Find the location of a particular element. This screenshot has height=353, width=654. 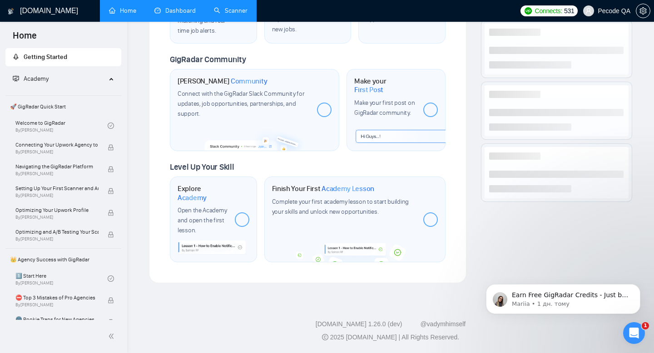

span: Community is located at coordinates (249, 81).